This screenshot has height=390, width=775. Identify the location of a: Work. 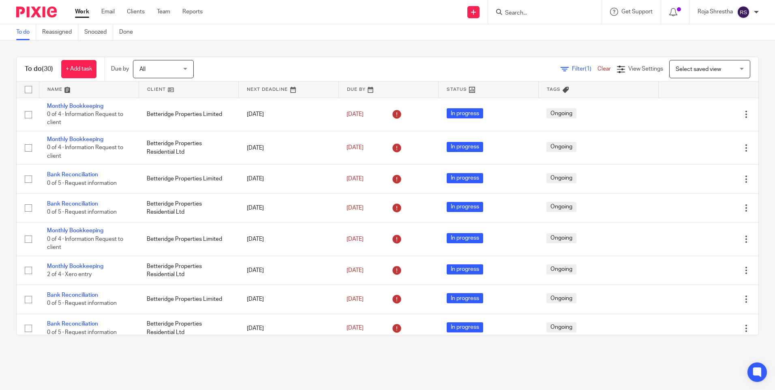
(82, 12).